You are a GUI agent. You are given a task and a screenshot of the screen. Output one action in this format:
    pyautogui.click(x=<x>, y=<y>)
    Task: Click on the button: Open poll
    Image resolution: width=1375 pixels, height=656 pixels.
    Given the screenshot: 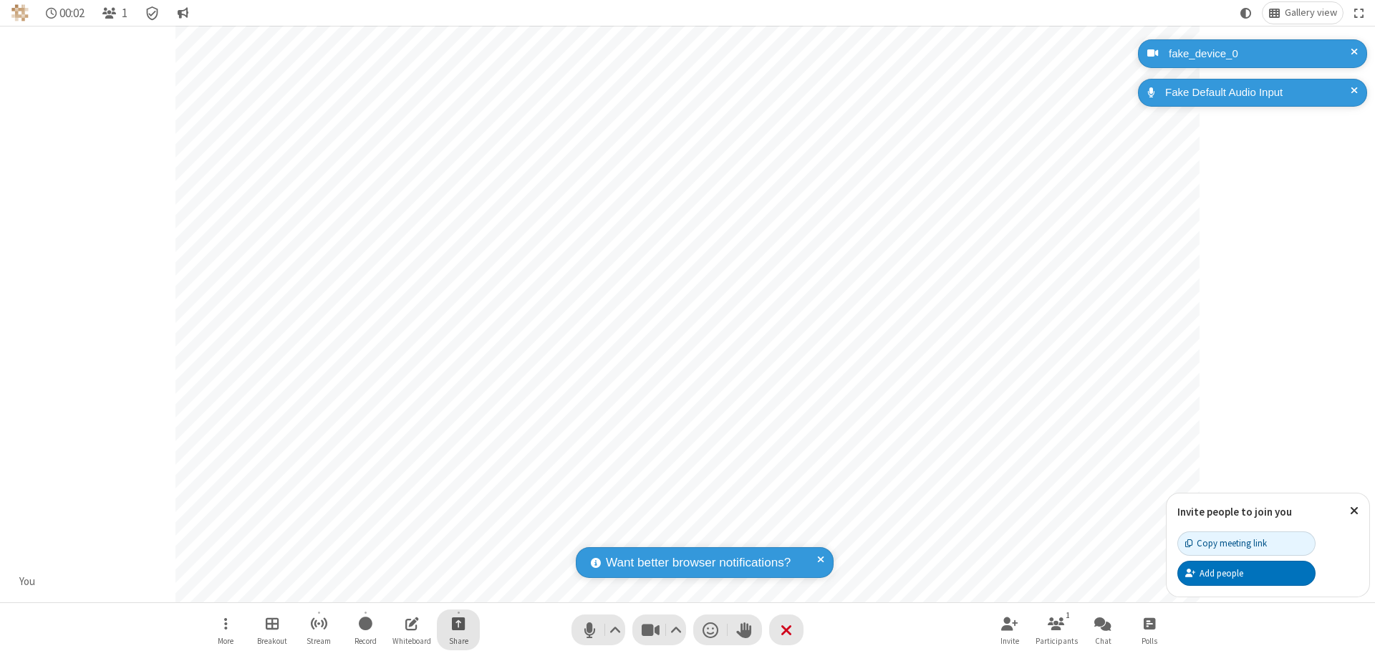 What is the action you would take?
    pyautogui.click(x=1149, y=629)
    